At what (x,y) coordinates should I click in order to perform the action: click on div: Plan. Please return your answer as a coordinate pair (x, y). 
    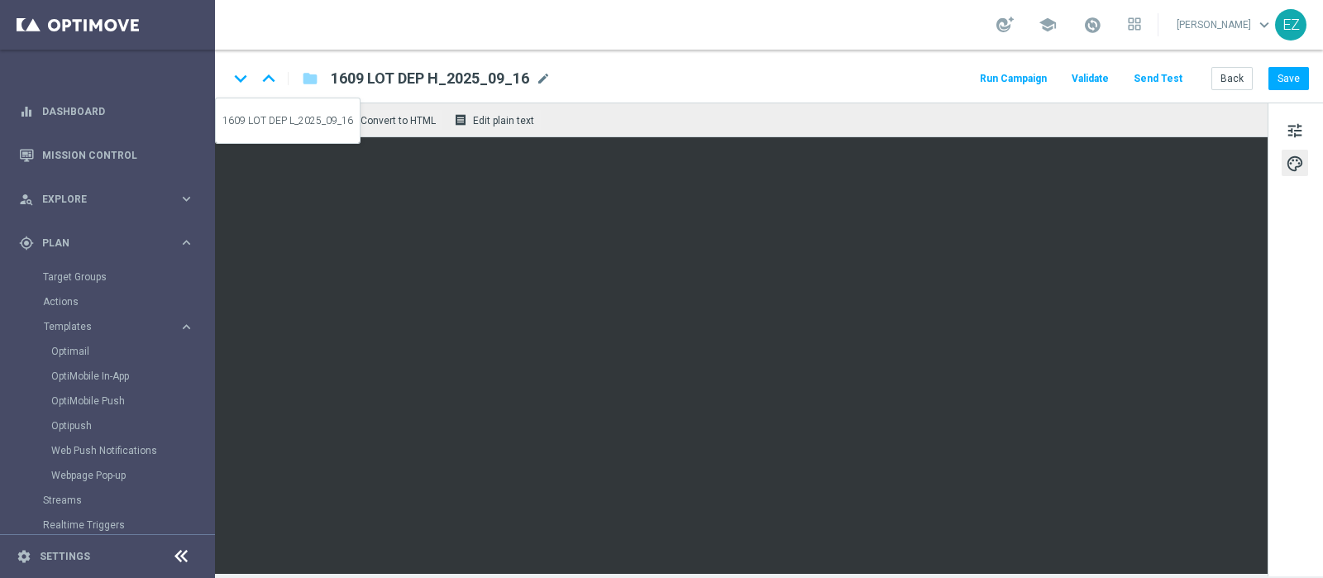
    Looking at the image, I should click on (98, 243).